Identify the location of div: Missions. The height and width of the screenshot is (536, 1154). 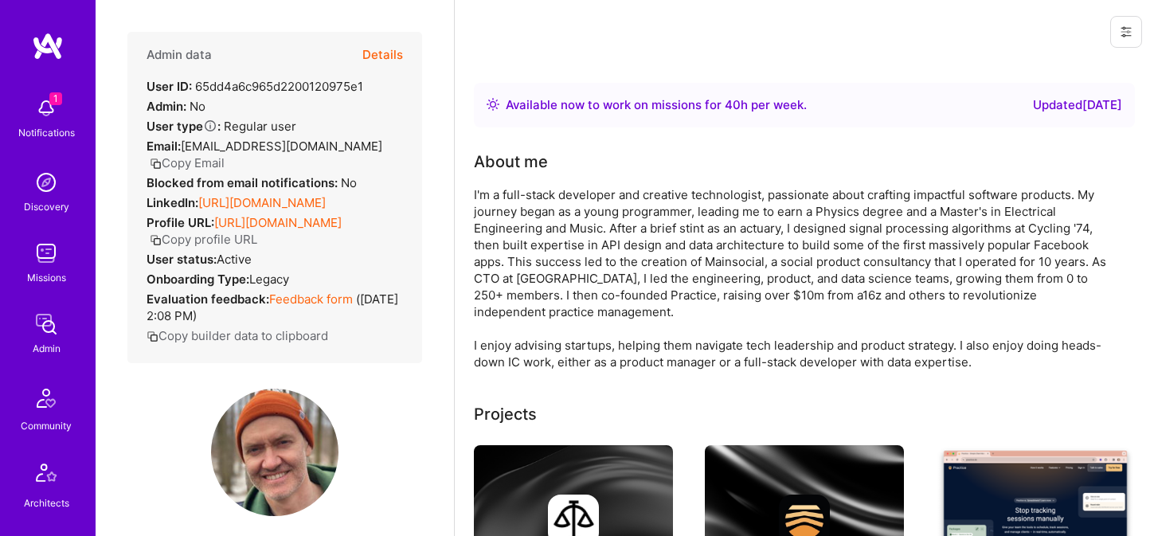
(46, 277).